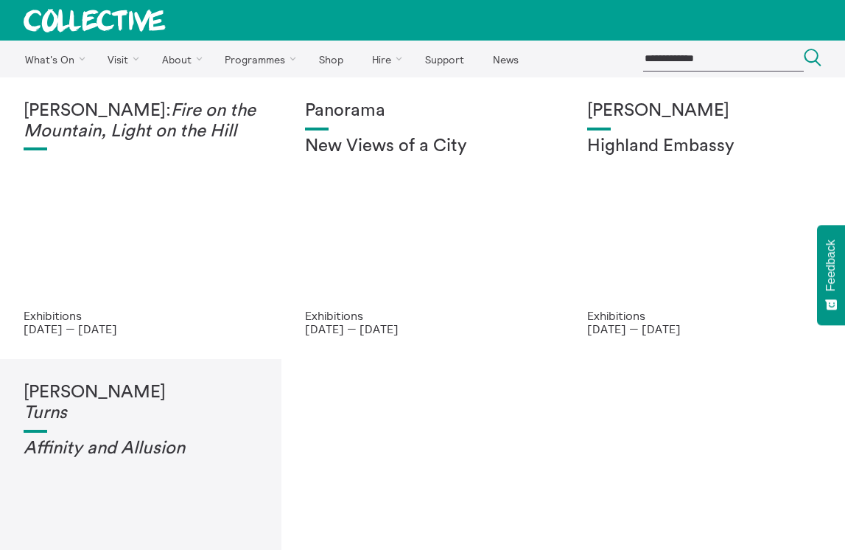 The height and width of the screenshot is (550, 845). I want to click on h2: Highland Embassy, so click(704, 147).